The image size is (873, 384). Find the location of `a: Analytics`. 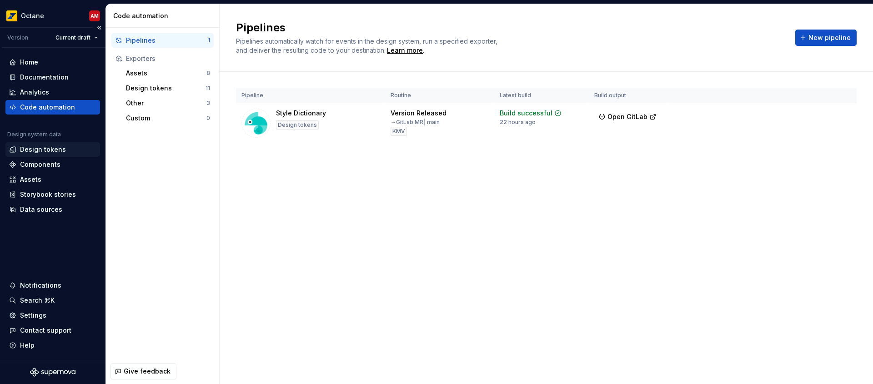

a: Analytics is located at coordinates (53, 92).